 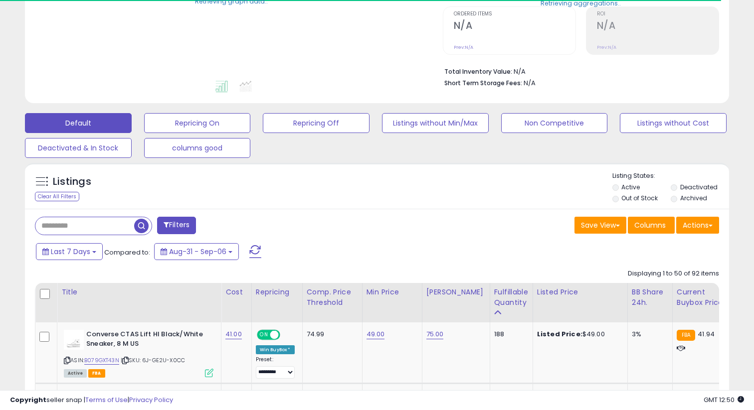 I want to click on strong: Copyright, so click(x=28, y=400).